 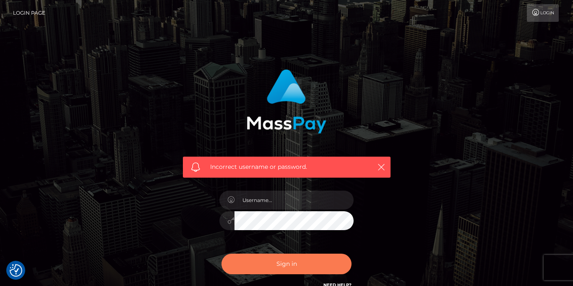 What do you see at coordinates (543, 13) in the screenshot?
I see `a: Login` at bounding box center [543, 13].